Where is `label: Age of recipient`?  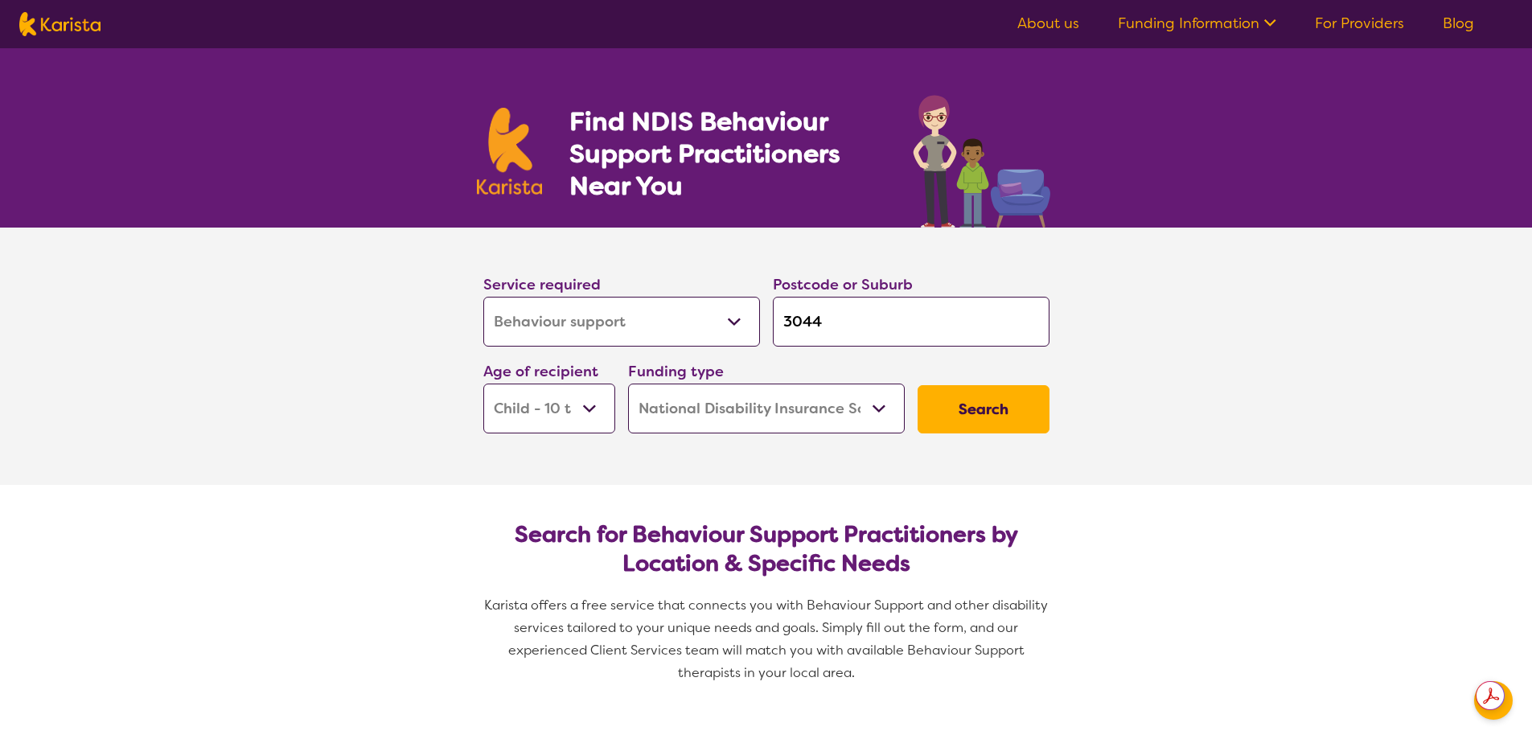
label: Age of recipient is located at coordinates (540, 371).